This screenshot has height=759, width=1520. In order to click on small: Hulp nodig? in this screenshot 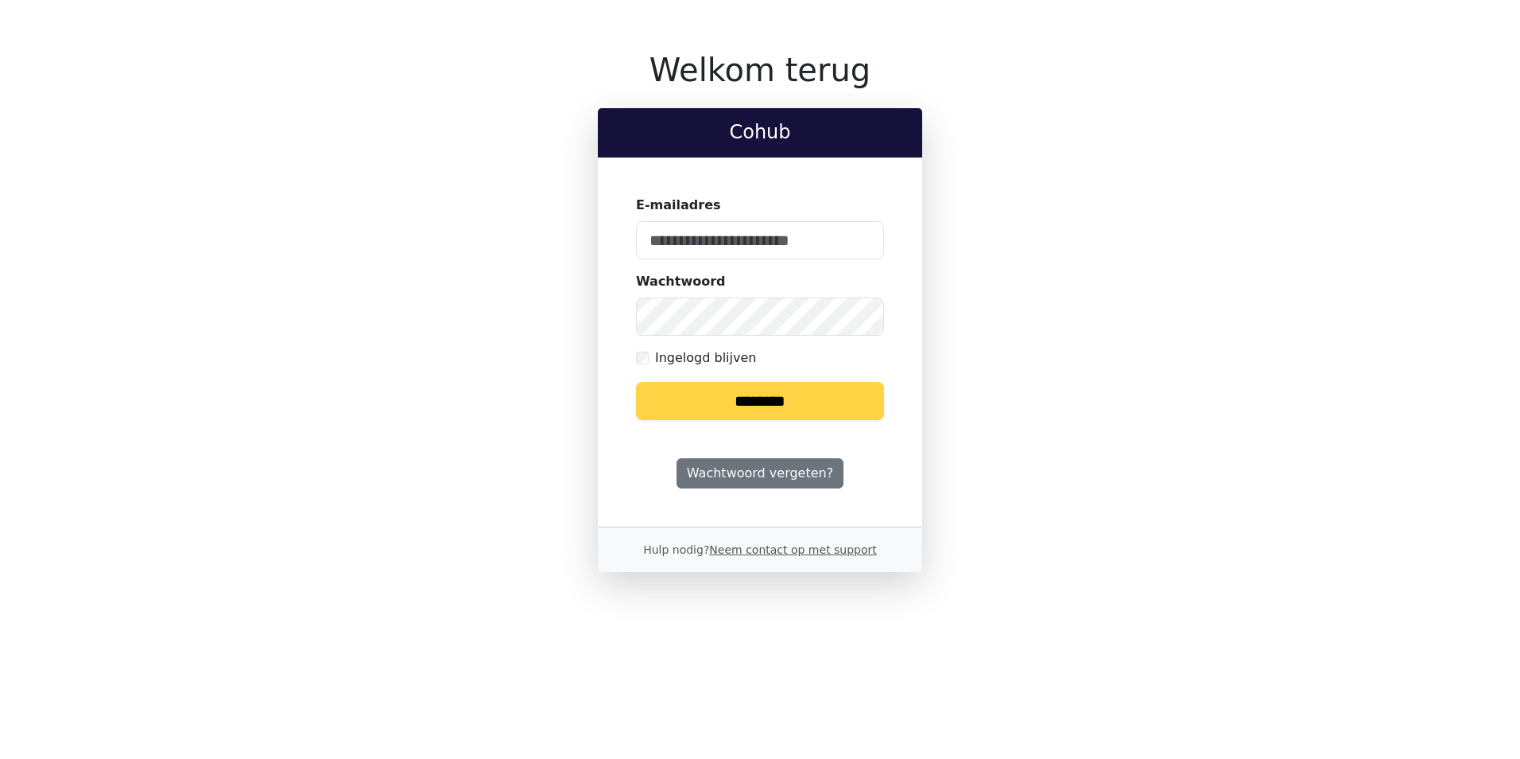, I will do `click(760, 549)`.